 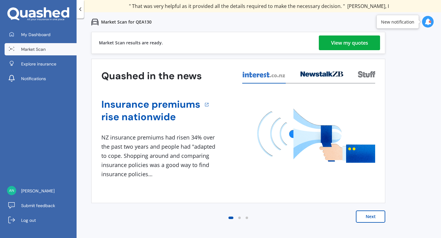 I want to click on span: Notifications, so click(x=33, y=79).